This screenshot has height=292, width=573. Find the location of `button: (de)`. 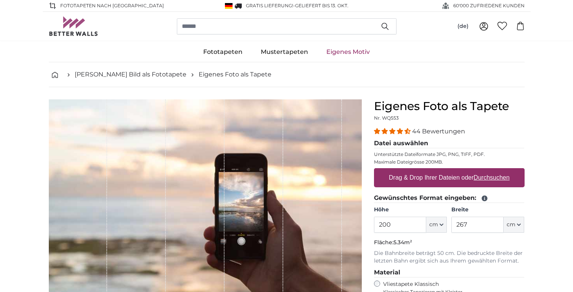

button: (de) is located at coordinates (463, 26).